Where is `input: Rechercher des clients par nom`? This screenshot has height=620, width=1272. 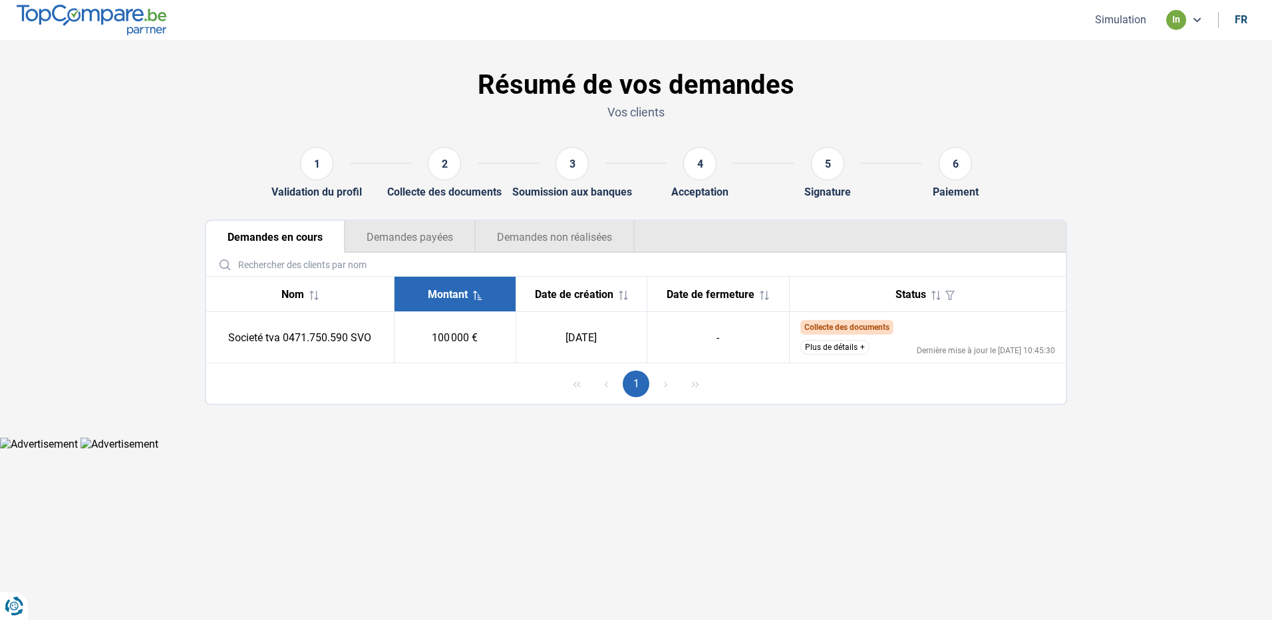
input: Rechercher des clients par nom is located at coordinates (636, 264).